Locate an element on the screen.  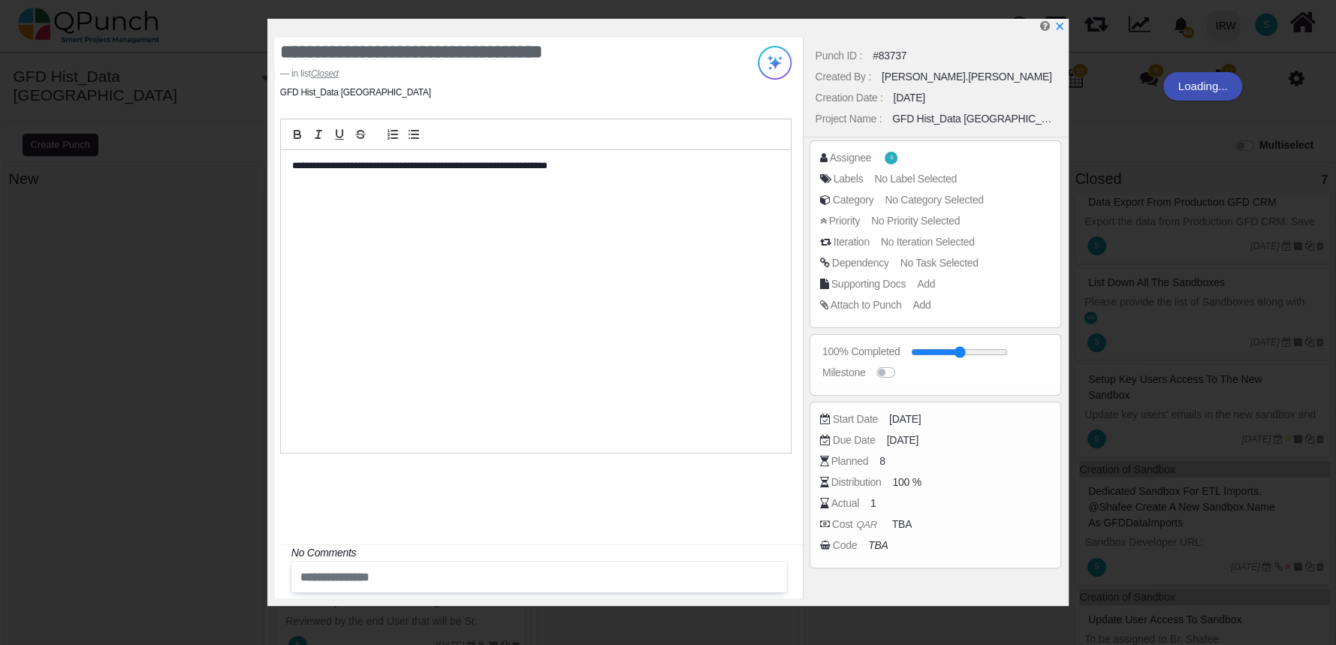
div: Loading... is located at coordinates (1203, 86).